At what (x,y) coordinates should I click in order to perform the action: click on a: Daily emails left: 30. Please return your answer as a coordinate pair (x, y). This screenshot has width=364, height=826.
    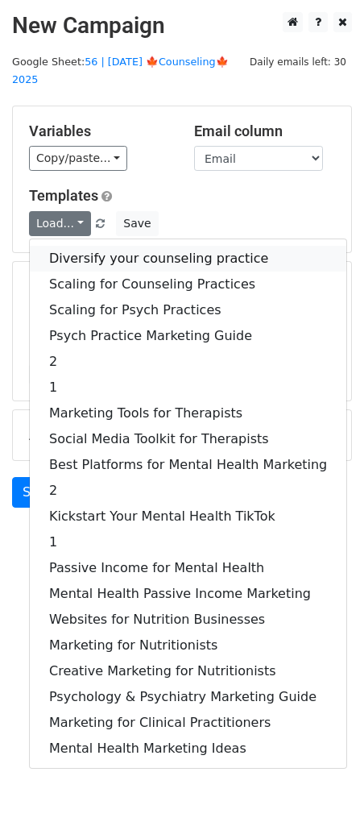
    Looking at the image, I should click on (298, 61).